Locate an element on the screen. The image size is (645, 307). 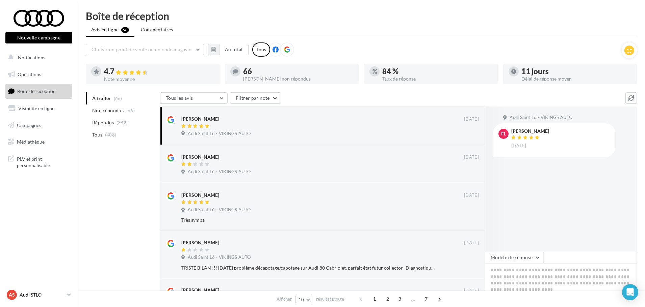
a: PLV et print personnalisable is located at coordinates (39, 162).